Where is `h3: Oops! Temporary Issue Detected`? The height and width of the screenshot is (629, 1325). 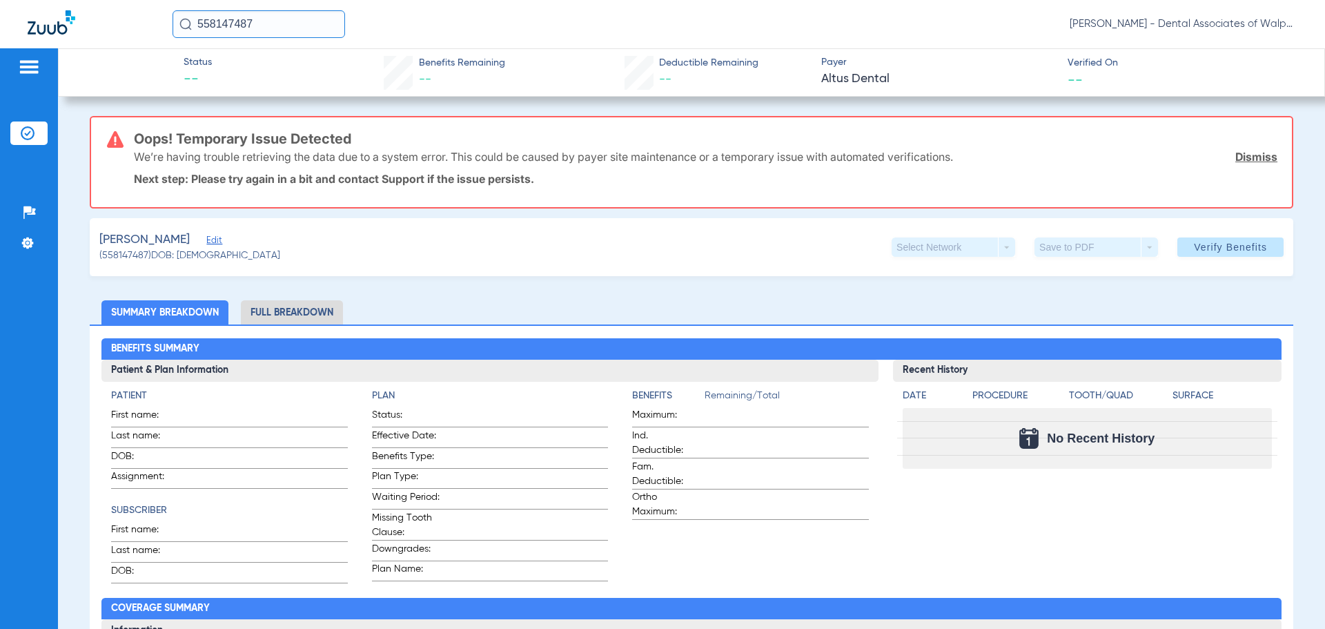
h3: Oops! Temporary Issue Detected is located at coordinates (705, 139).